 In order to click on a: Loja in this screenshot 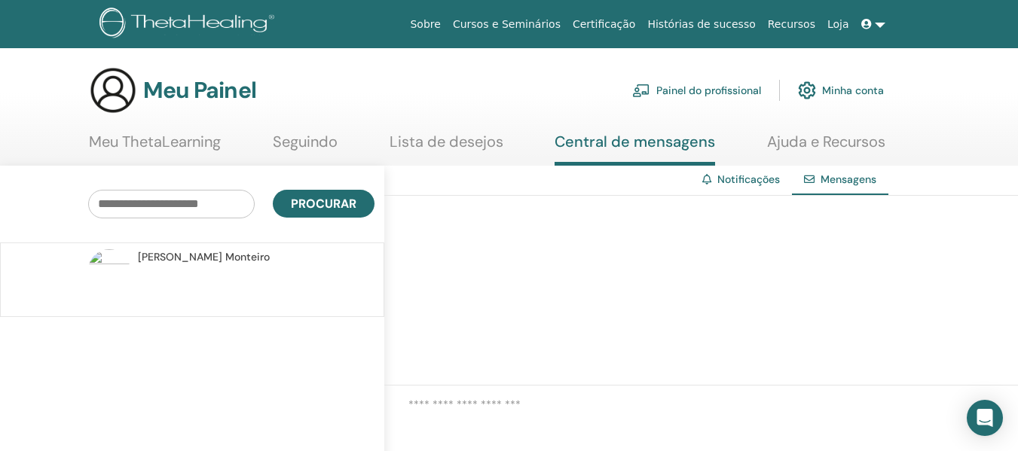, I will do `click(838, 24)`.